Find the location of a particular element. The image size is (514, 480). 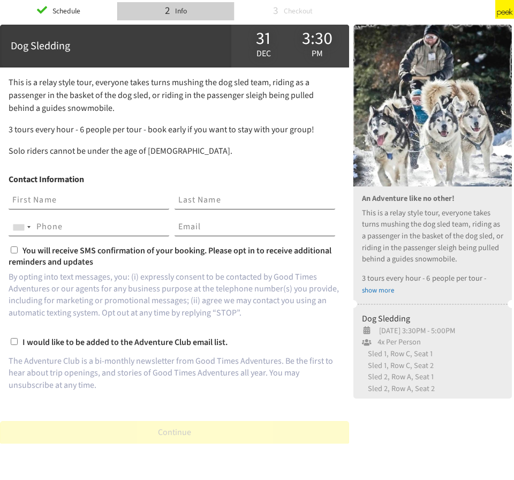

input: First Name is located at coordinates (89, 200).